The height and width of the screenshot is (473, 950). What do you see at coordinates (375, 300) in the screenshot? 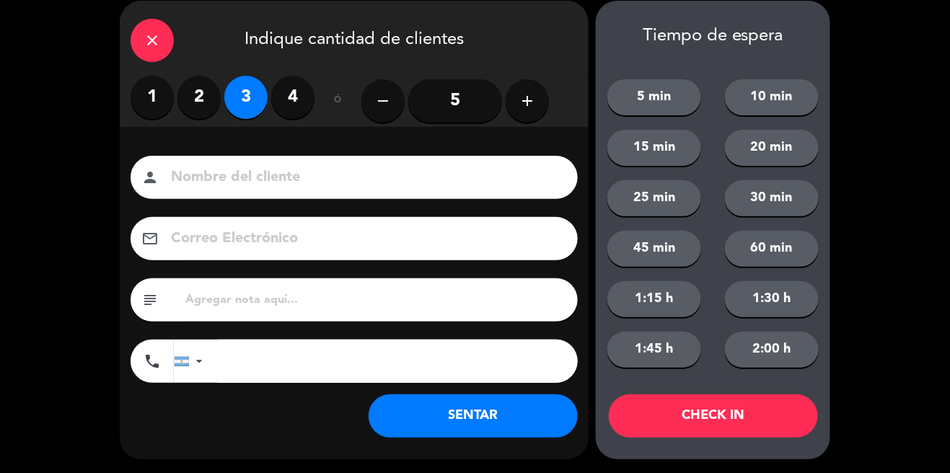
I see `input: Agregar nota aquí...` at bounding box center [375, 300].